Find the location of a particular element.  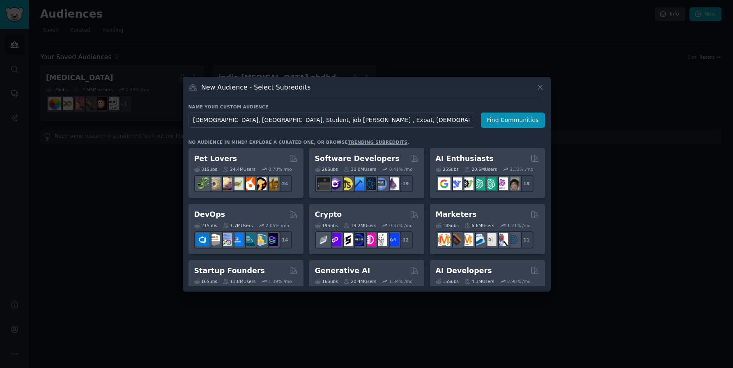

img: PetAdvice is located at coordinates (260, 184).